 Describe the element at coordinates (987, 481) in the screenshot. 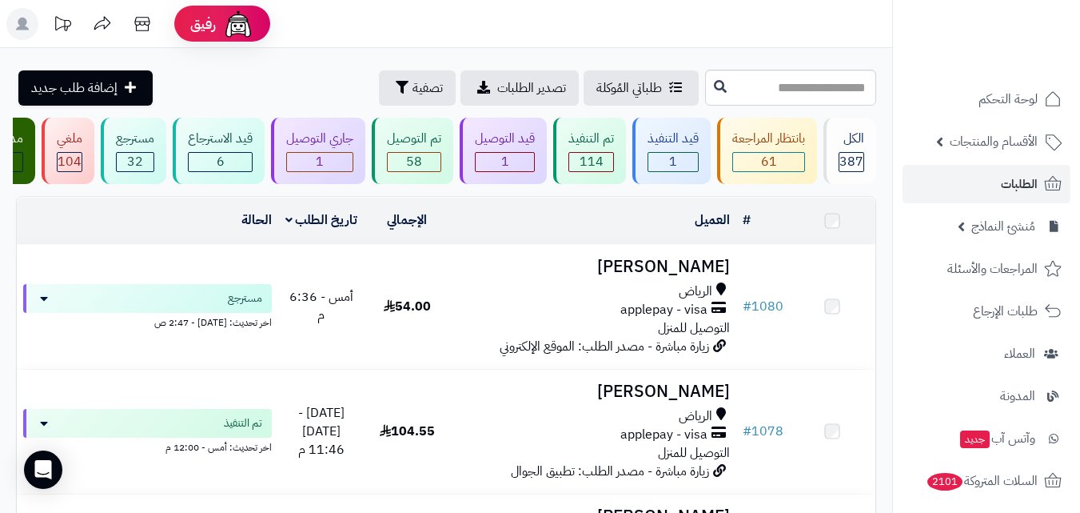

I see `a: السلات المتروكة2101` at that location.